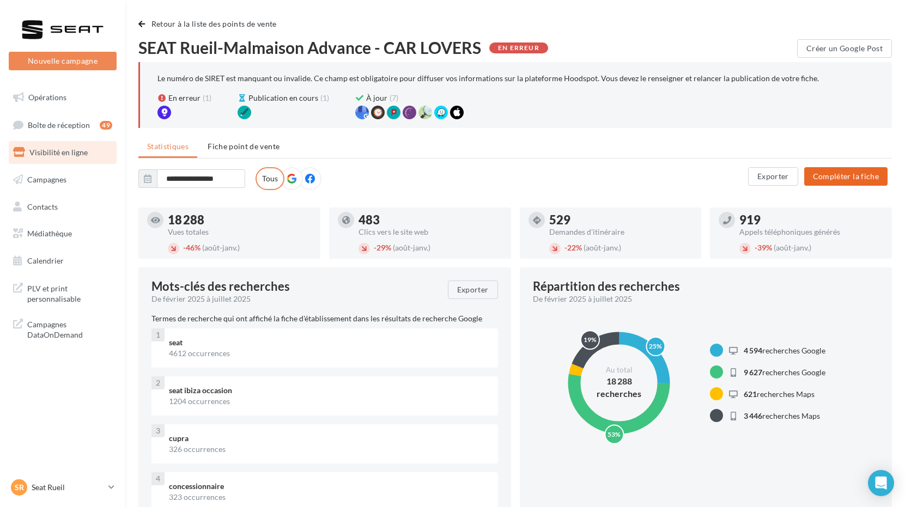  I want to click on div: 18 288, so click(240, 220).